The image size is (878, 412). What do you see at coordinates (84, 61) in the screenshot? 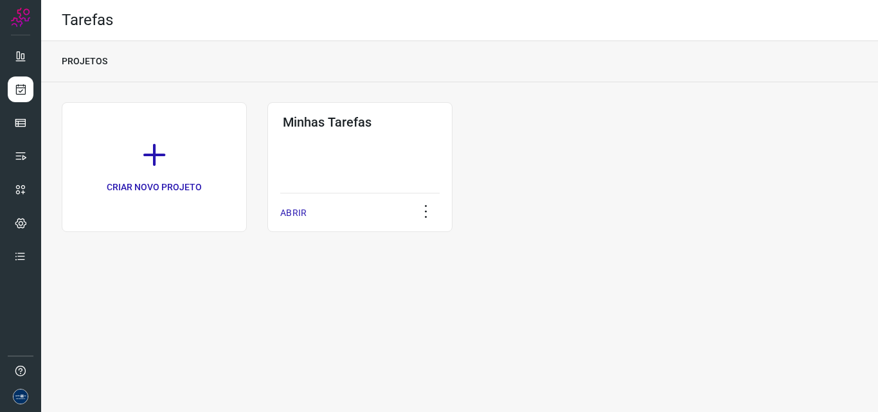
I see `p: PROJETOS` at bounding box center [84, 61].